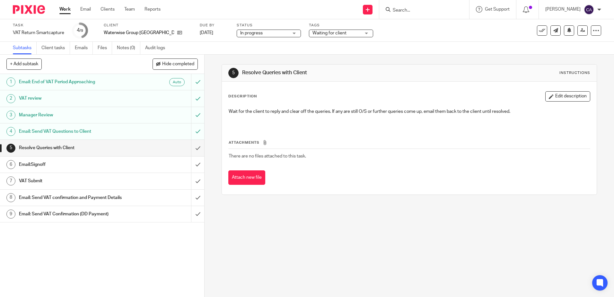  Describe the element at coordinates (11, 164) in the screenshot. I see `div: 6` at that location.